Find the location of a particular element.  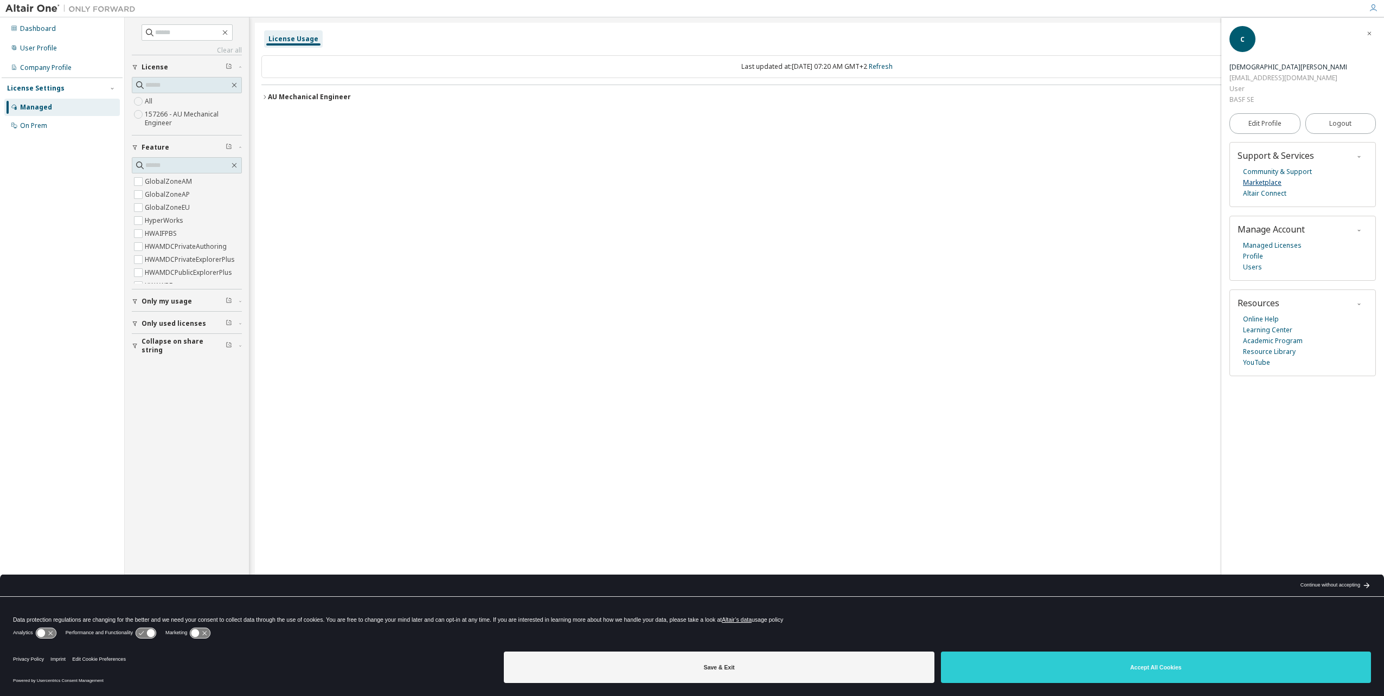

div: BASF SE is located at coordinates (1288, 100).